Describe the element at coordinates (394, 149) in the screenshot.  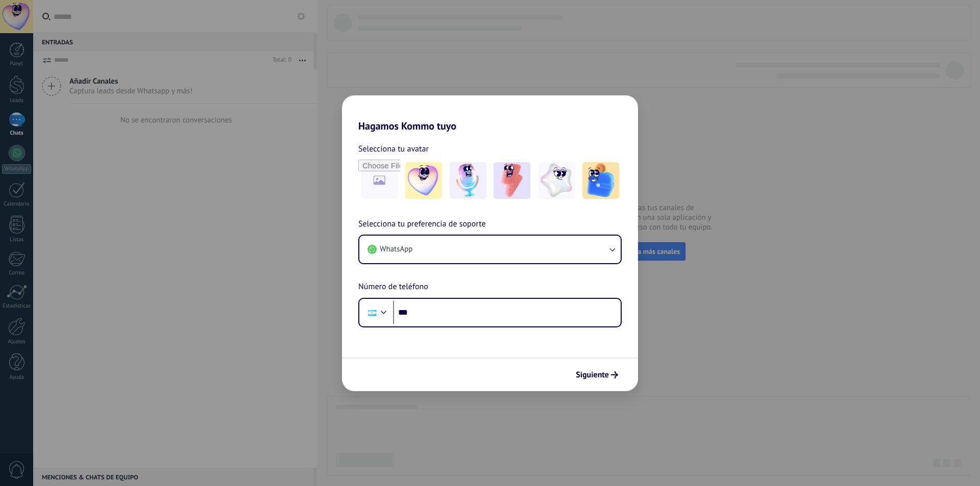
I see `span: Selecciona tu avatar` at that location.